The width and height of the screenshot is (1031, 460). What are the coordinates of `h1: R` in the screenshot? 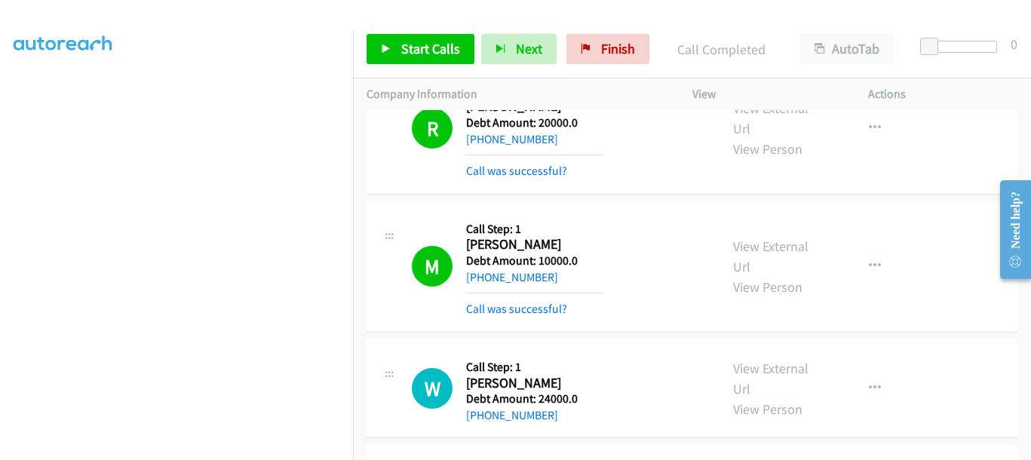 It's located at (432, 128).